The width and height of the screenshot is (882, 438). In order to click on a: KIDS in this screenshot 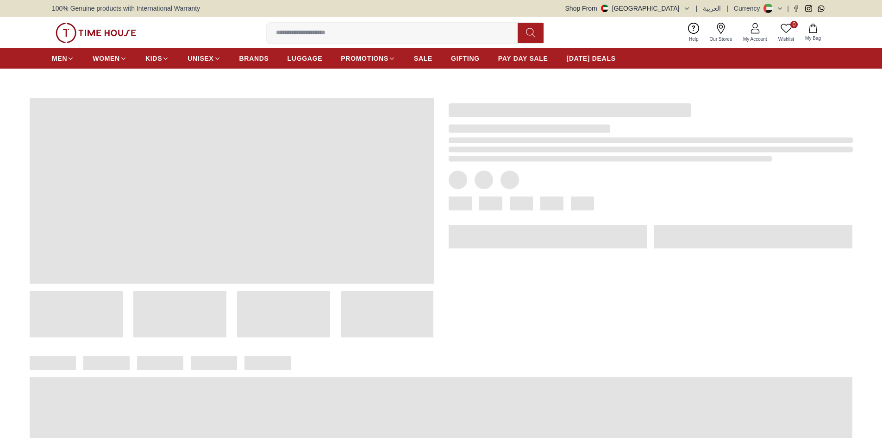, I will do `click(157, 58)`.